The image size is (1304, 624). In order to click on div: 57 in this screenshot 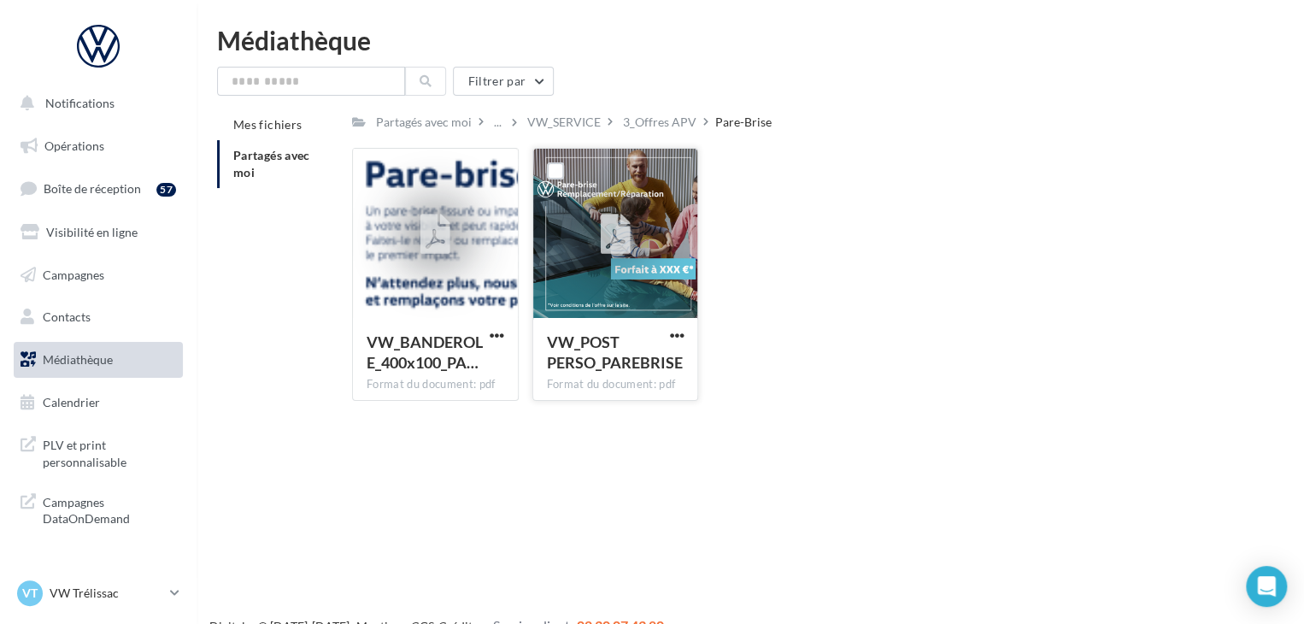, I will do `click(166, 190)`.